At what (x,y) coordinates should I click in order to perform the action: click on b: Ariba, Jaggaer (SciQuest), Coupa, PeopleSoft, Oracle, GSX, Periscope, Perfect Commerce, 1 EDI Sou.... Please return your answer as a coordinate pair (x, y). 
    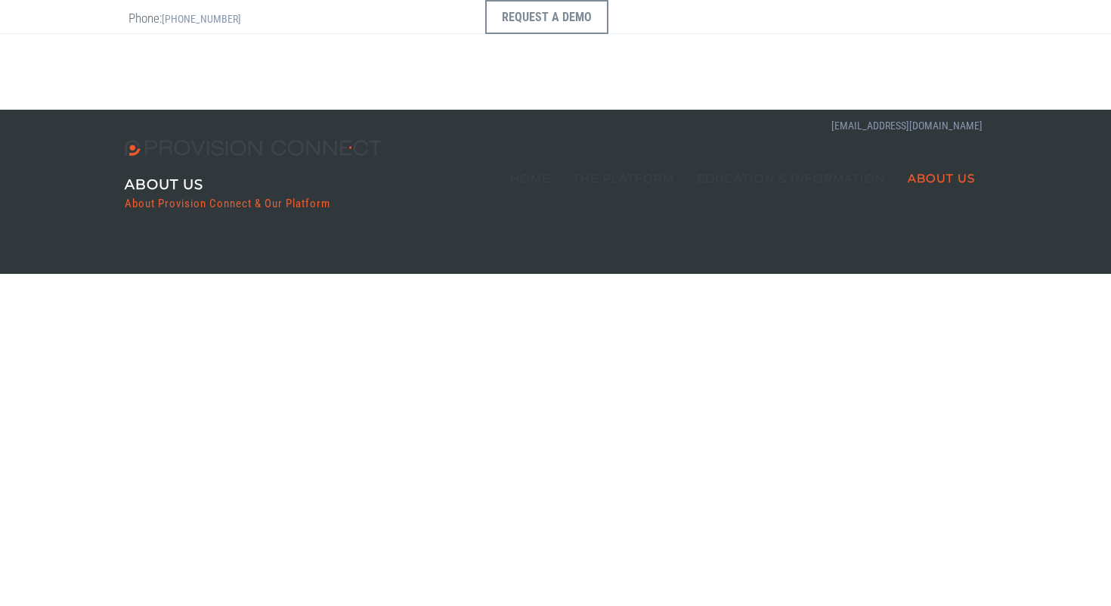
    Looking at the image, I should click on (563, 494).